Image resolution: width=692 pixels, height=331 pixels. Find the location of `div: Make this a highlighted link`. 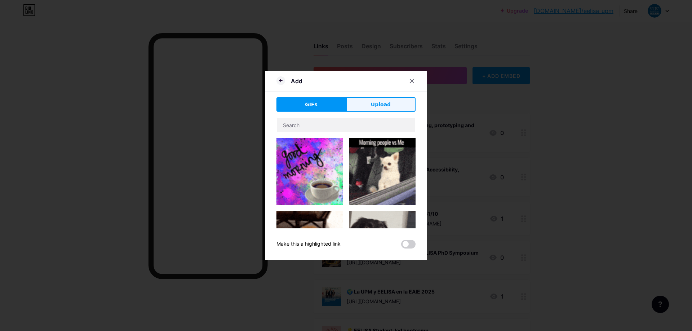

div: Make this a highlighted link is located at coordinates (308, 244).